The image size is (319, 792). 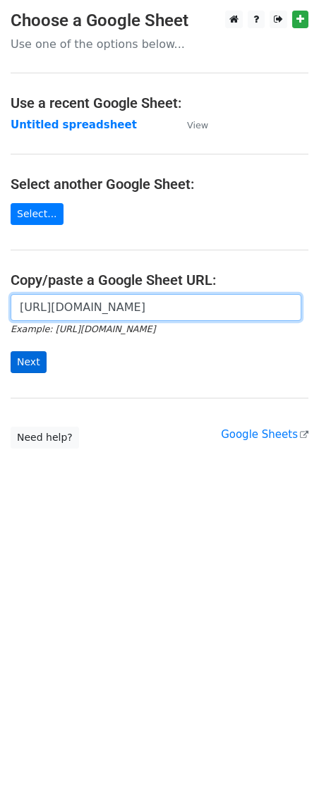 I want to click on input: Paste your Google Sheet URL here, so click(x=156, y=308).